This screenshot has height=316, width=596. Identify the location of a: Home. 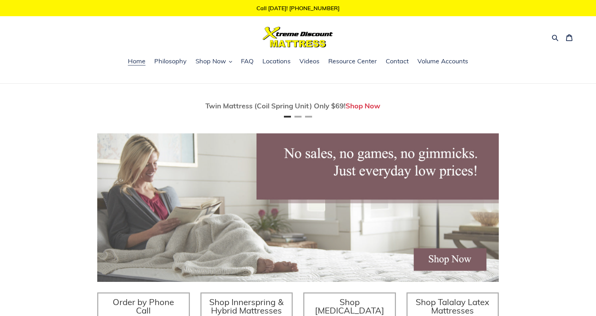
(137, 62).